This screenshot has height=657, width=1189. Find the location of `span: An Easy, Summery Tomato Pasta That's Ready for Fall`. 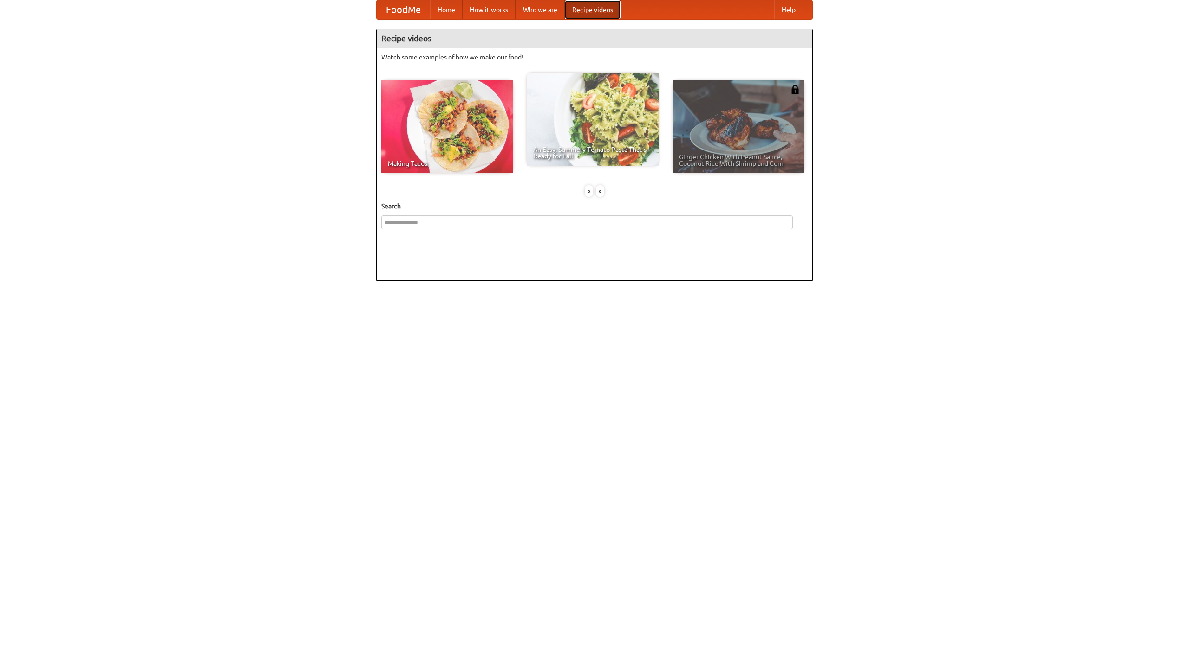

span: An Easy, Summery Tomato Pasta That's Ready for Fall is located at coordinates (592, 153).